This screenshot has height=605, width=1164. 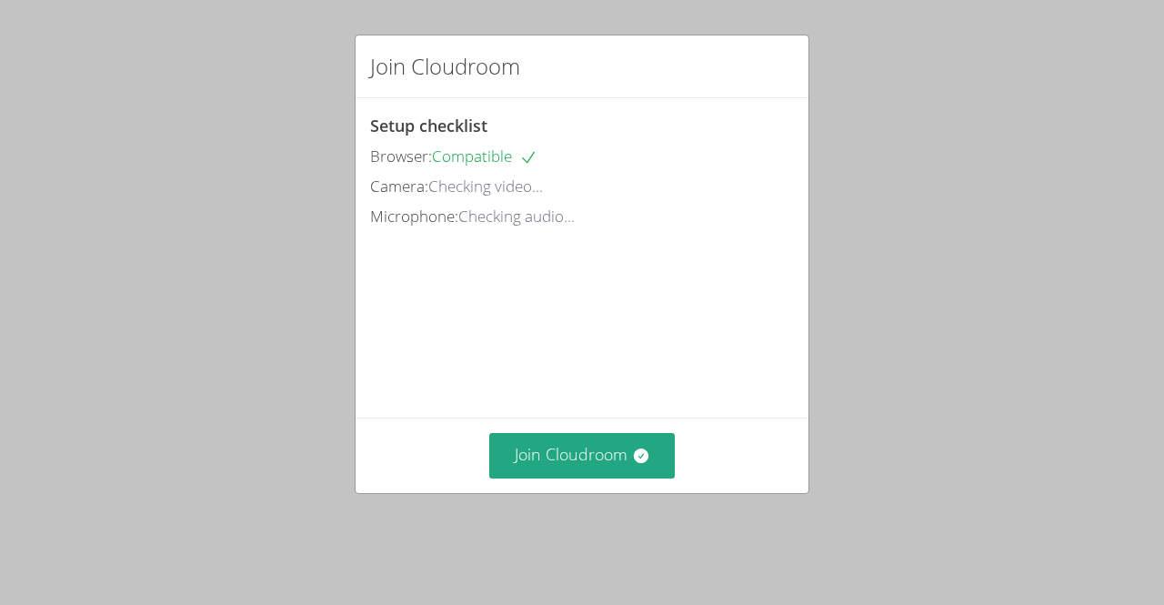 What do you see at coordinates (401, 155) in the screenshot?
I see `span: Browser:` at bounding box center [401, 155].